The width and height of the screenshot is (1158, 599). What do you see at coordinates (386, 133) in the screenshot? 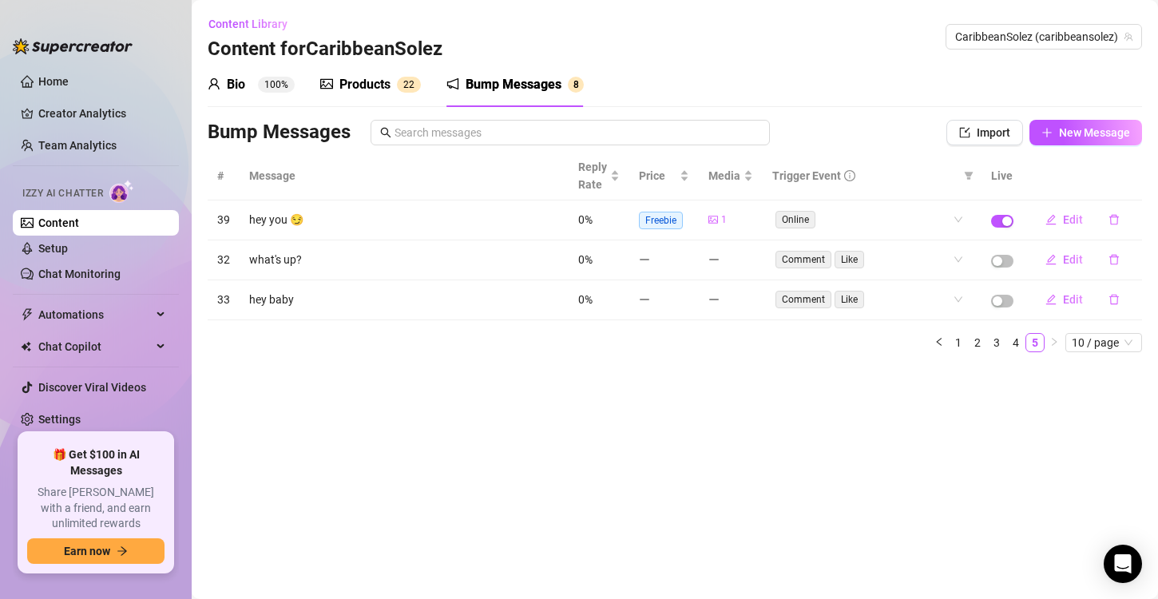
I see `span: search` at bounding box center [386, 133].